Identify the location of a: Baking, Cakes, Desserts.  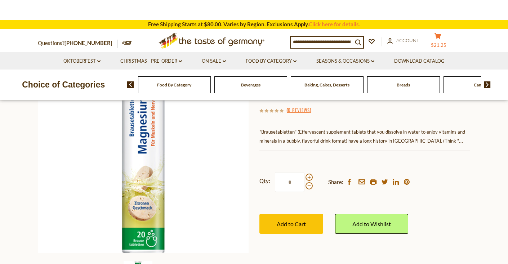
(327, 85).